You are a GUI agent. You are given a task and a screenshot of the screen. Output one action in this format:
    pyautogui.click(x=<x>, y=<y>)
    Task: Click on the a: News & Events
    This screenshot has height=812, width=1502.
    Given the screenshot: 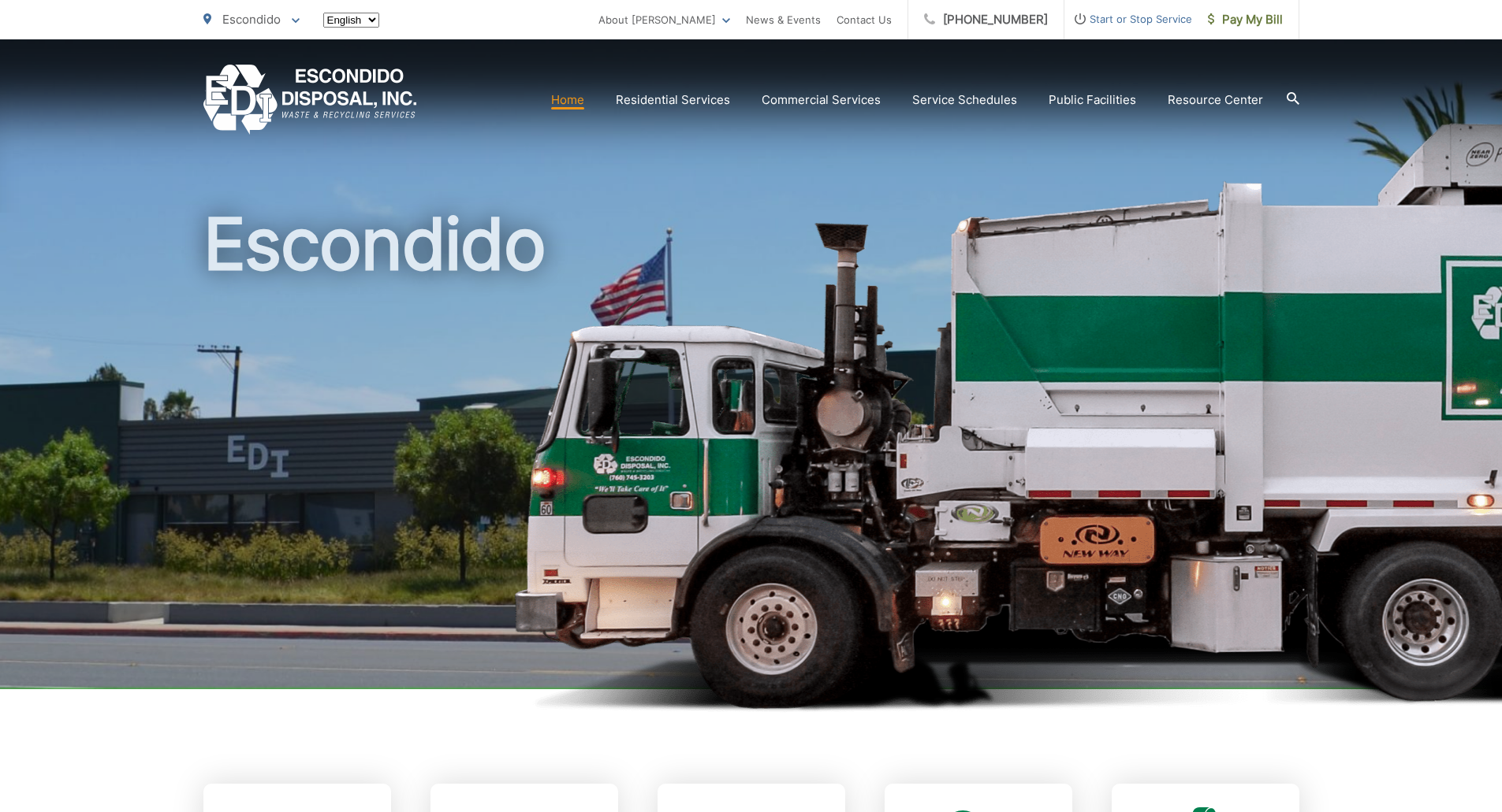 What is the action you would take?
    pyautogui.click(x=782, y=19)
    